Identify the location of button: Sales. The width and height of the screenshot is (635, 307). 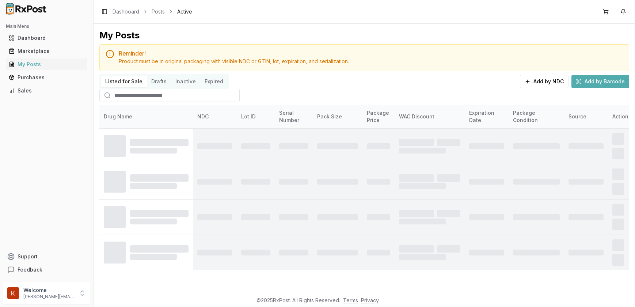
(46, 91).